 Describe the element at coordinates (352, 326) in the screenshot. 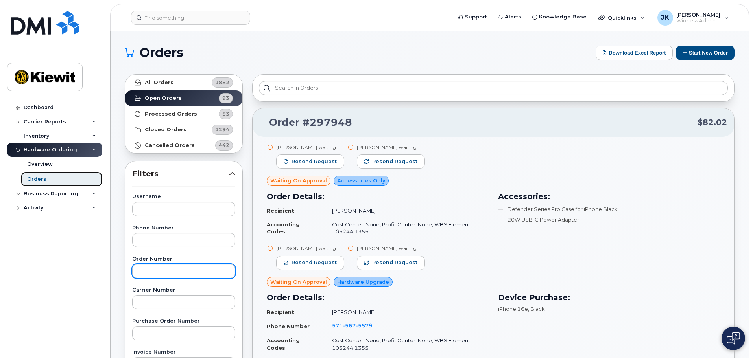

I see `span: 571` at that location.